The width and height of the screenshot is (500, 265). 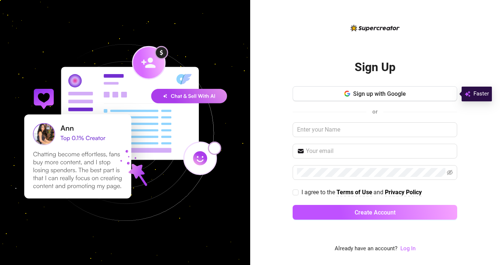 What do you see at coordinates (375, 67) in the screenshot?
I see `h2: Sign Up` at bounding box center [375, 67].